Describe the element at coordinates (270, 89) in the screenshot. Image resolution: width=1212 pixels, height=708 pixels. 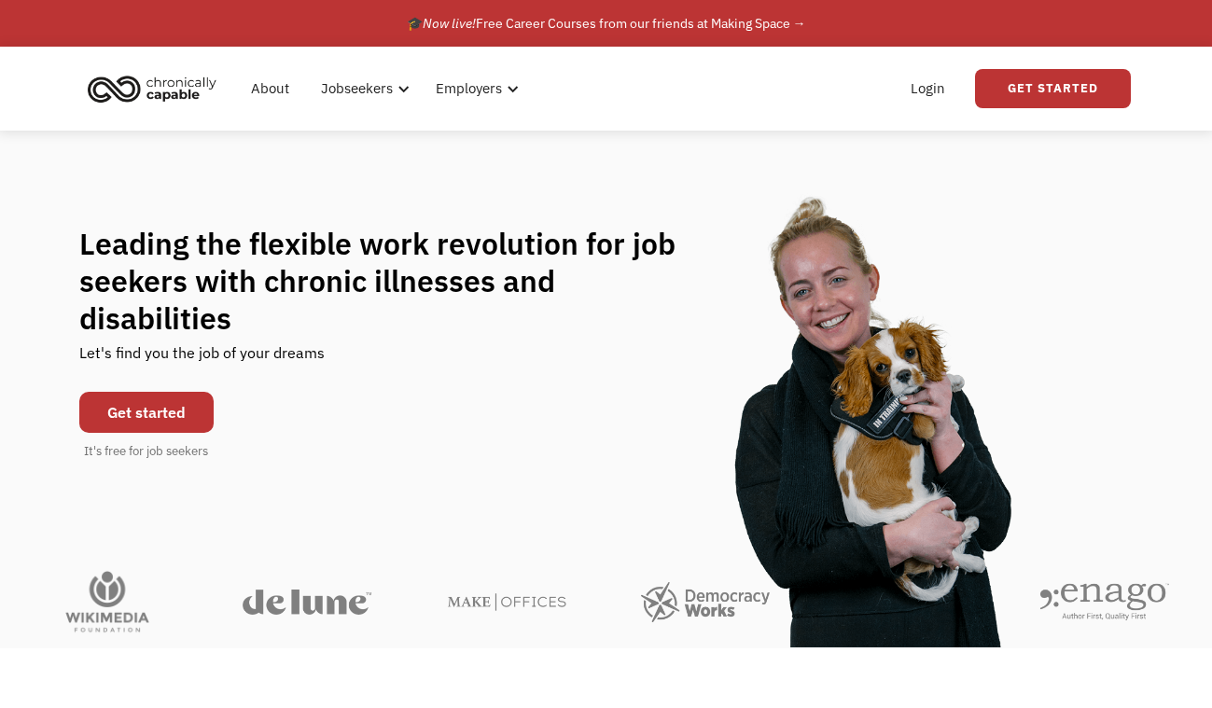
I see `a: About` at that location.